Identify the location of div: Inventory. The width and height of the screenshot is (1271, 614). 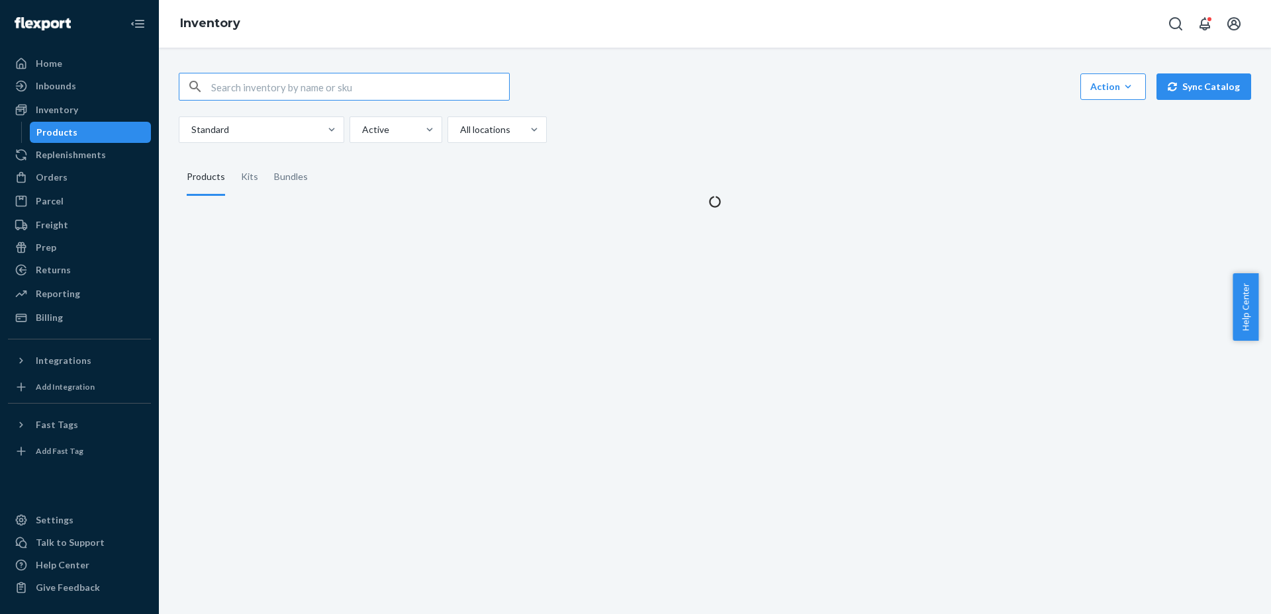
(57, 110).